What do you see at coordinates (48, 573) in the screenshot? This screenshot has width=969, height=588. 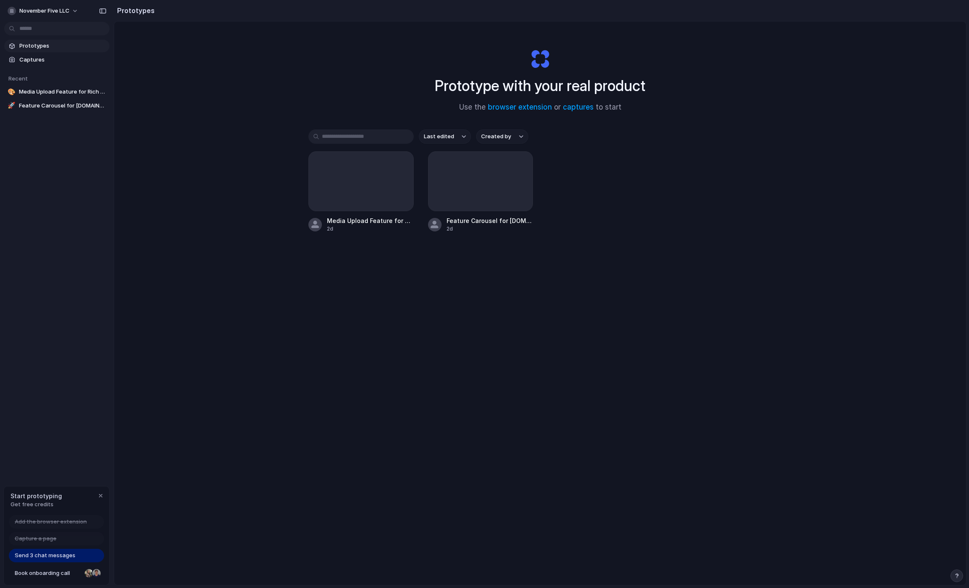 I see `span: Book onboarding call` at bounding box center [48, 573].